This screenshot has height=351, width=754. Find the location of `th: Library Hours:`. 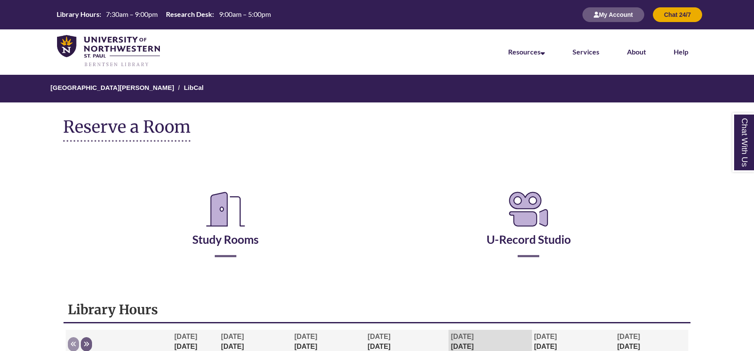

th: Library Hours: is located at coordinates (78, 14).